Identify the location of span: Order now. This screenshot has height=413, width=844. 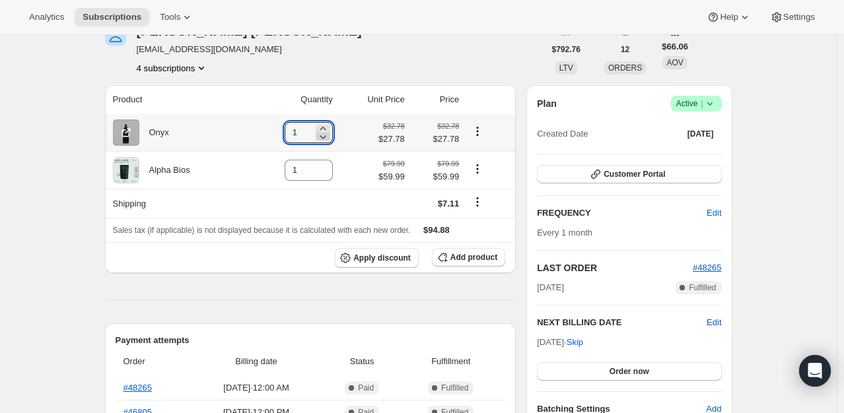
(629, 372).